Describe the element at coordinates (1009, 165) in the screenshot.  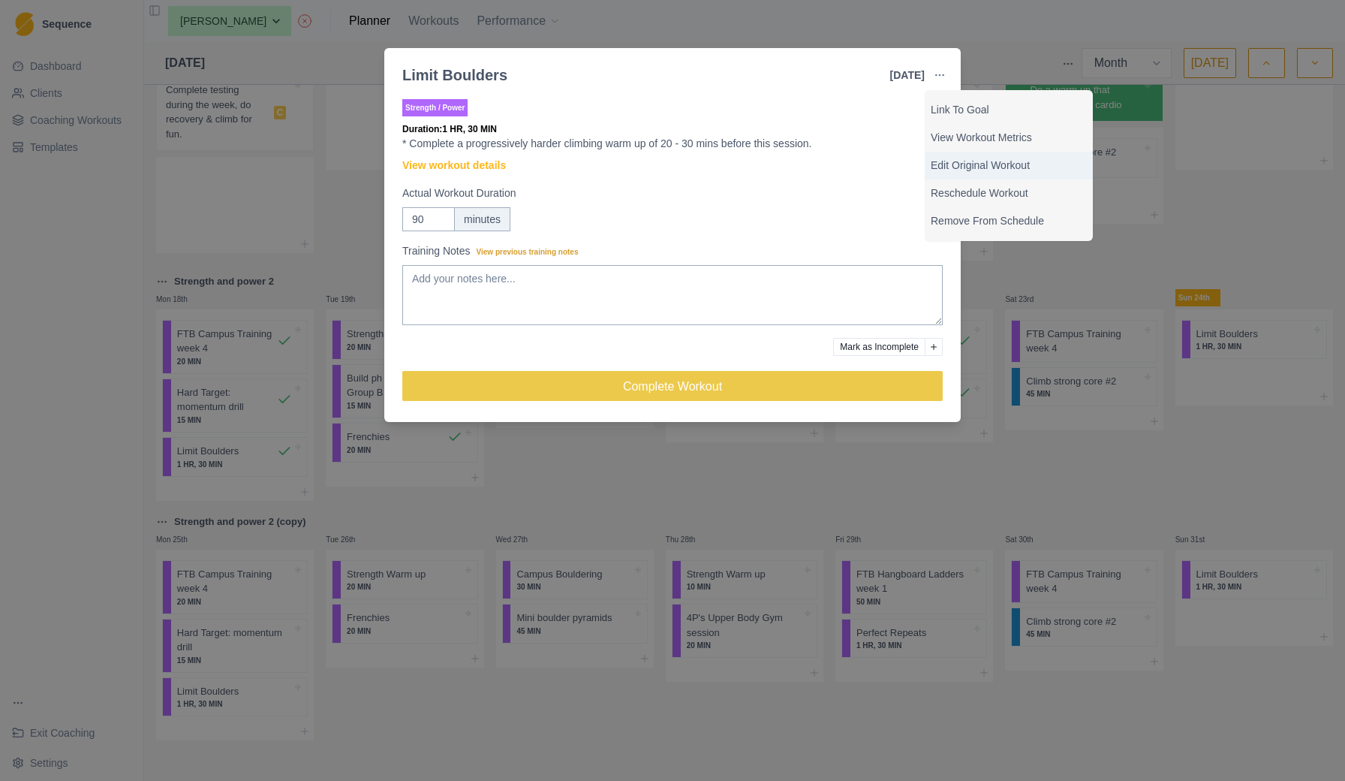
I see `p: Edit Original Workout` at that location.